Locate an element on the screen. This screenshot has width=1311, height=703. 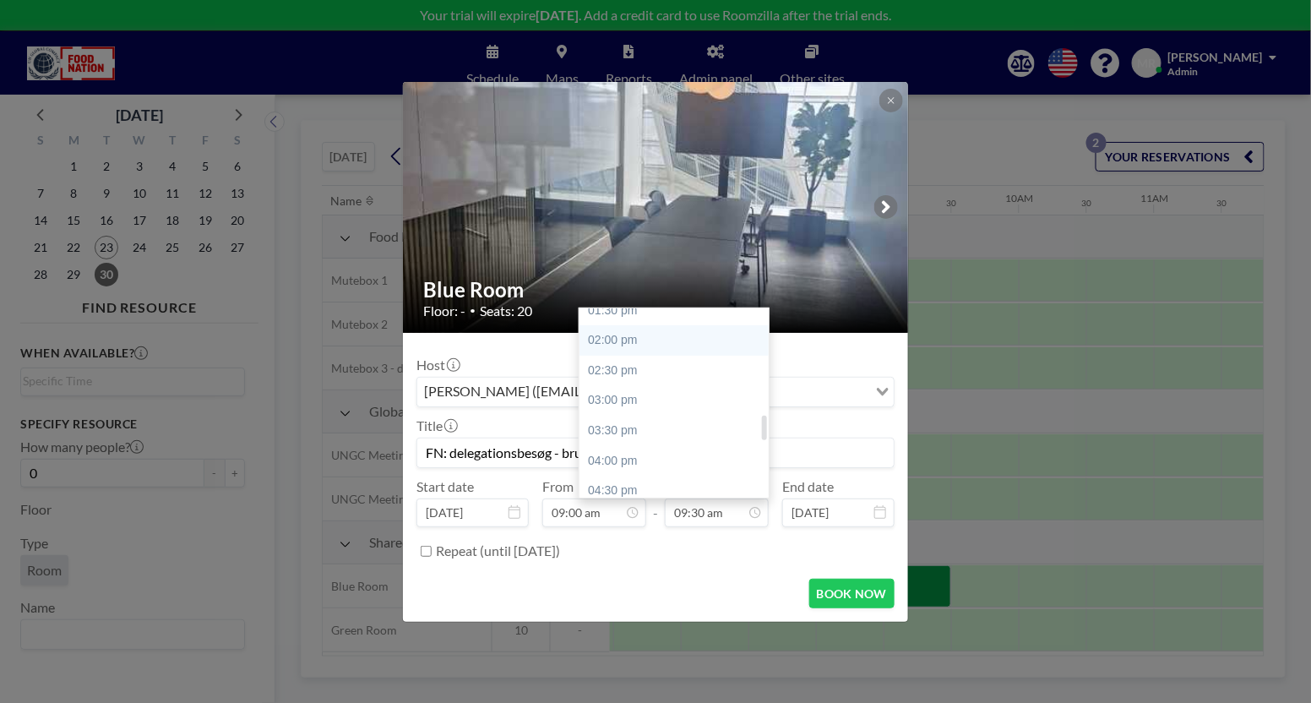
div: Search for option is located at coordinates (655, 392).